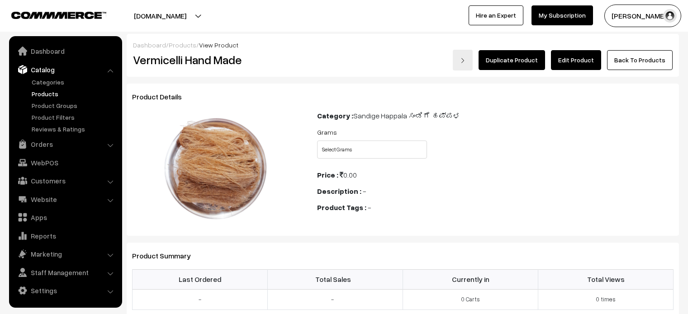  Describe the element at coordinates (495, 175) in the screenshot. I see `div: 0.00` at that location.